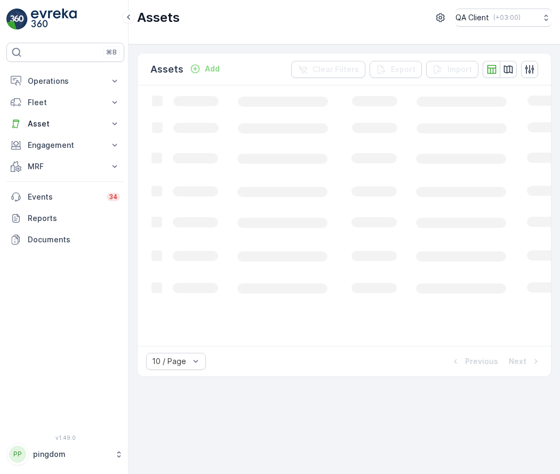  Describe the element at coordinates (65, 218) in the screenshot. I see `a: Reports` at that location.